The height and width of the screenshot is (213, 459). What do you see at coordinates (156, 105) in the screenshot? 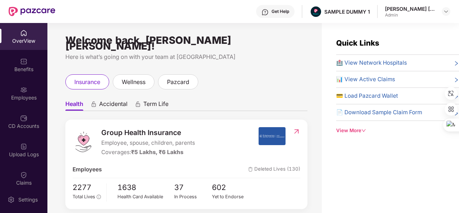
I see `span: Term Life` at bounding box center [156, 105].